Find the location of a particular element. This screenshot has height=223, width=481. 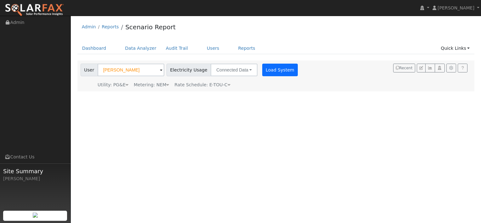

button: Recent is located at coordinates (404, 68).